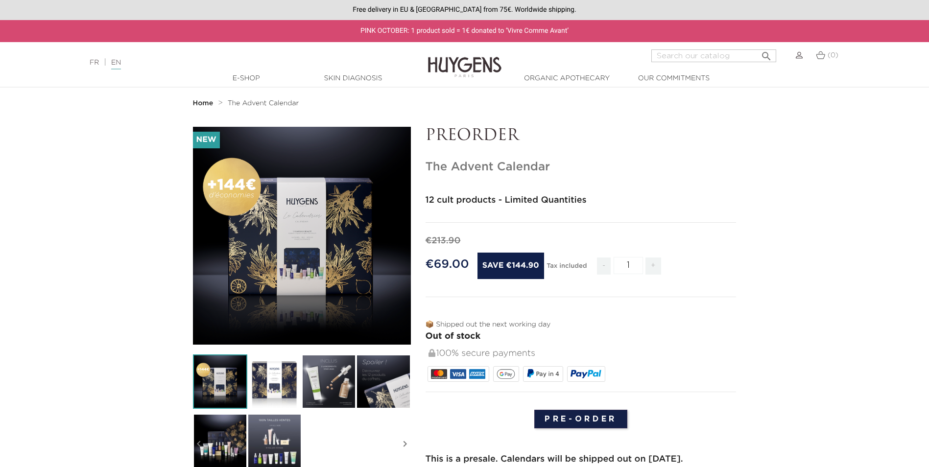  I want to click on a: Home, so click(204, 103).